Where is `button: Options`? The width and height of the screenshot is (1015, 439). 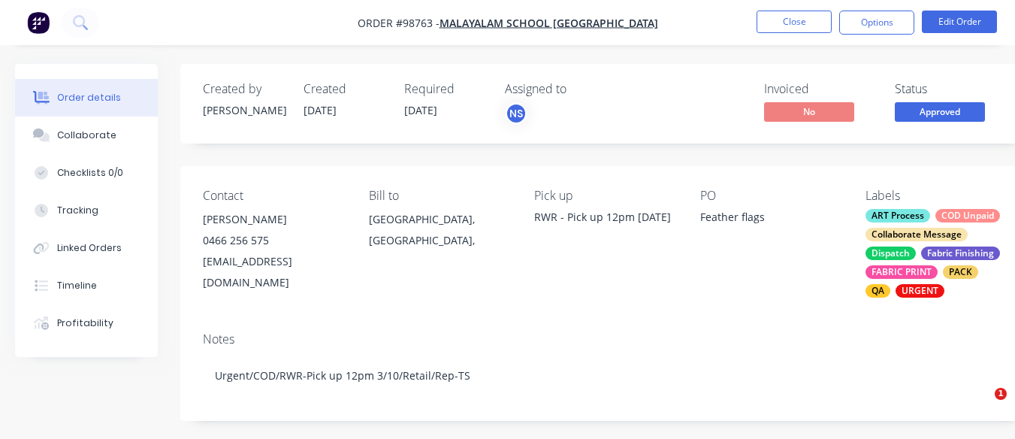
button: Options is located at coordinates (877, 23).